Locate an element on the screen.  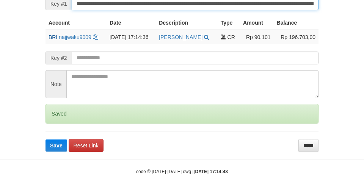
span: Reset Link is located at coordinates (86, 146).